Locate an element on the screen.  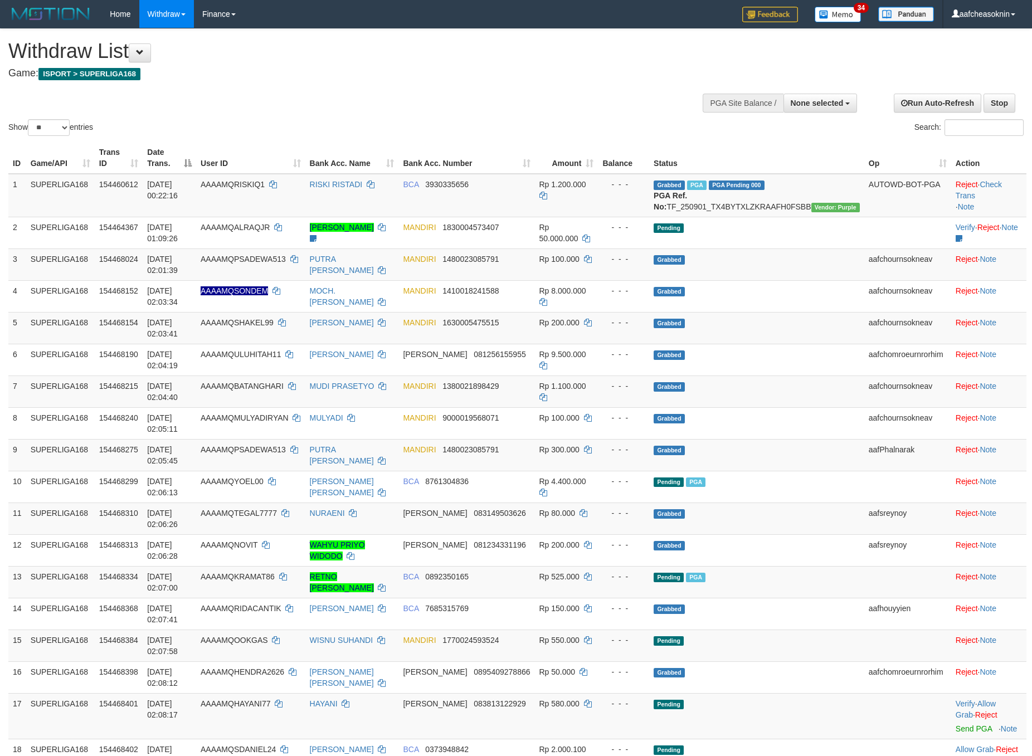
a: Run Auto-Refresh is located at coordinates (937, 103).